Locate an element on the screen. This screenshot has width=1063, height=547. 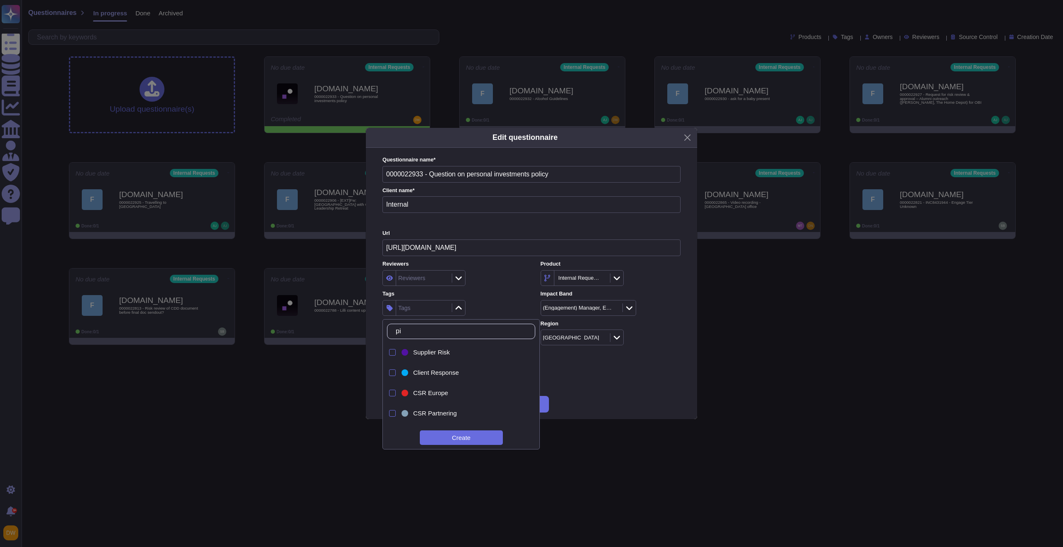
input: Online platform url is located at coordinates (531, 248).